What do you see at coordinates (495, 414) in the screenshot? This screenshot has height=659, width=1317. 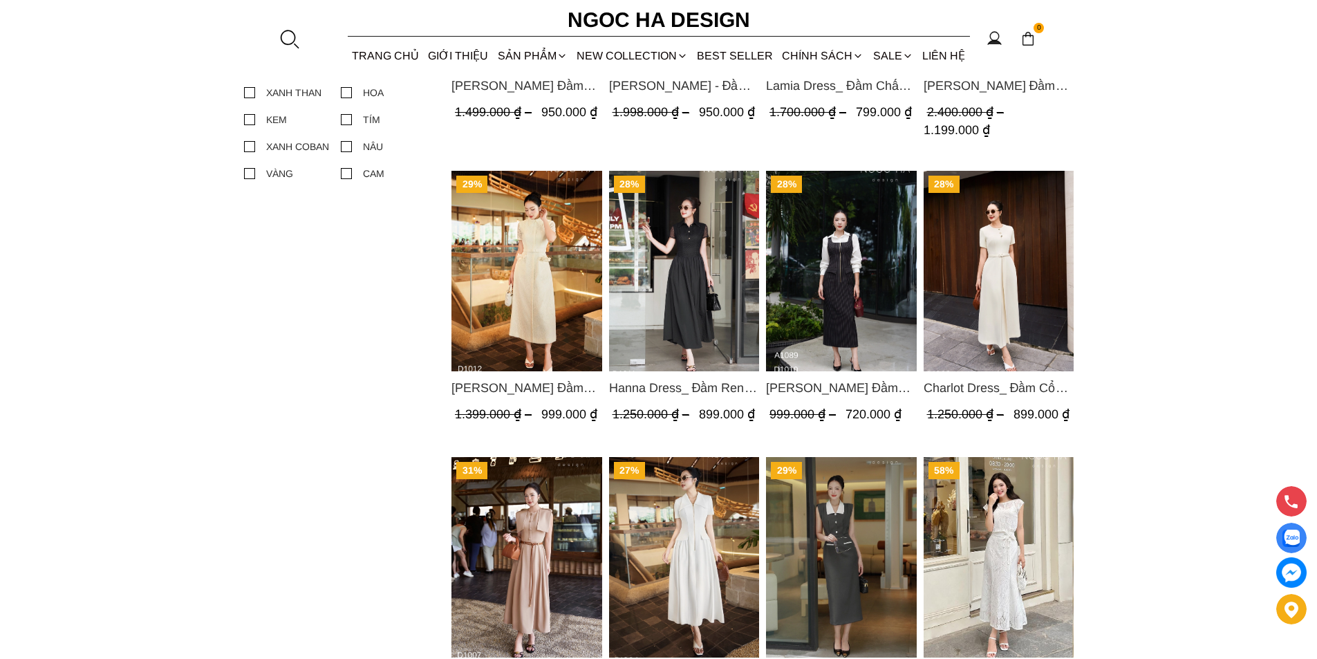 I see `span: 1.399.000 ₫` at bounding box center [495, 414].